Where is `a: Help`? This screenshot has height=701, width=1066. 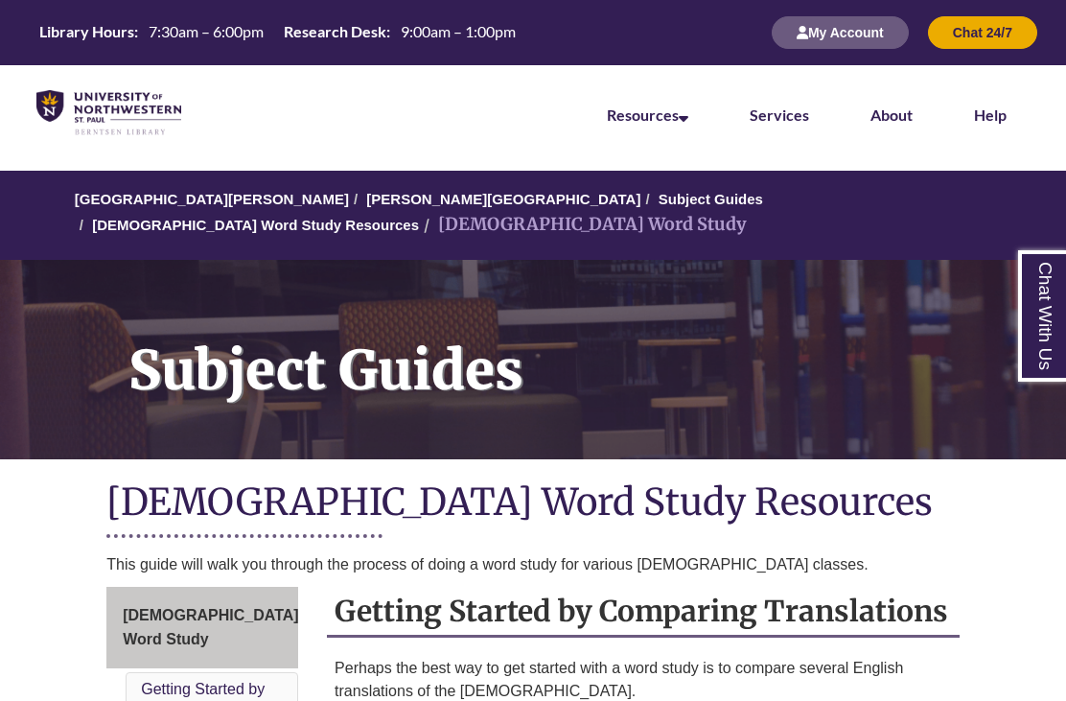 a: Help is located at coordinates (990, 114).